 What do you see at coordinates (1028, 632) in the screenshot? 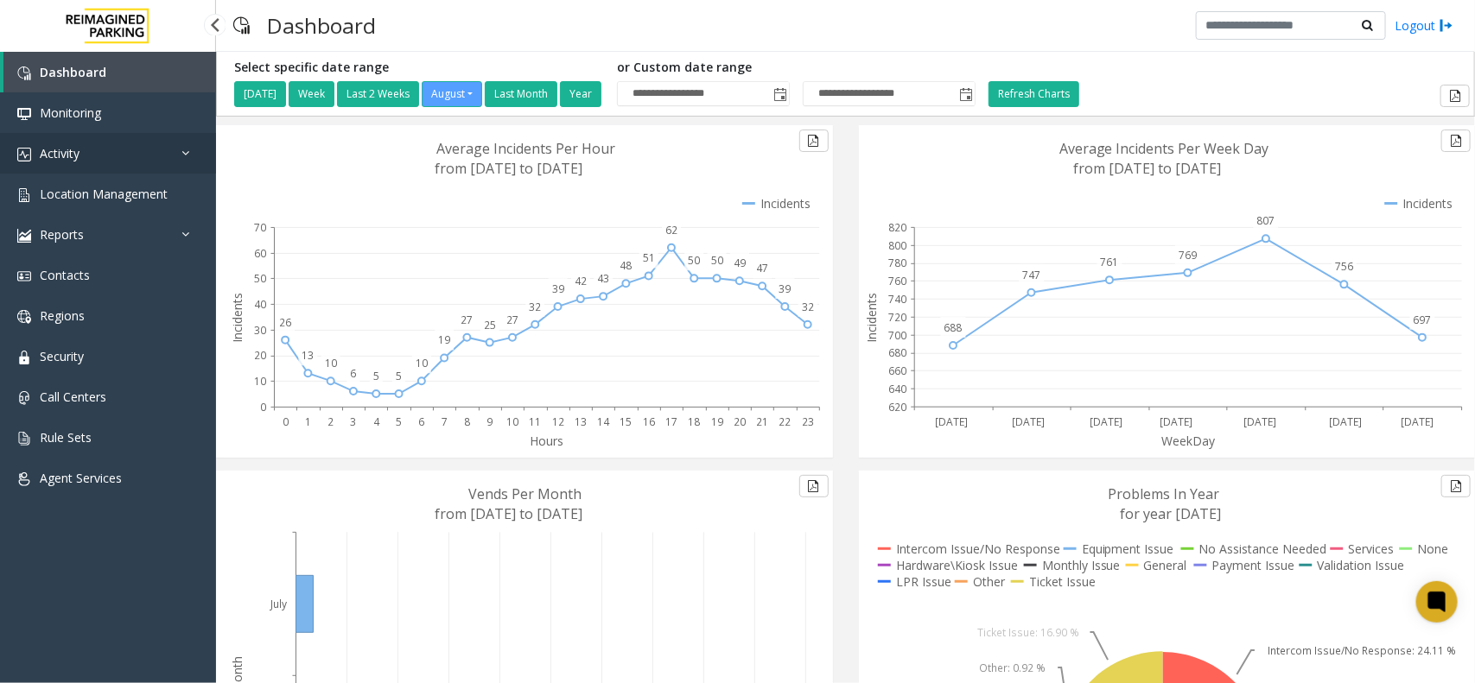
I see `text: Ticket Issue: 16.90 %` at bounding box center [1028, 632].